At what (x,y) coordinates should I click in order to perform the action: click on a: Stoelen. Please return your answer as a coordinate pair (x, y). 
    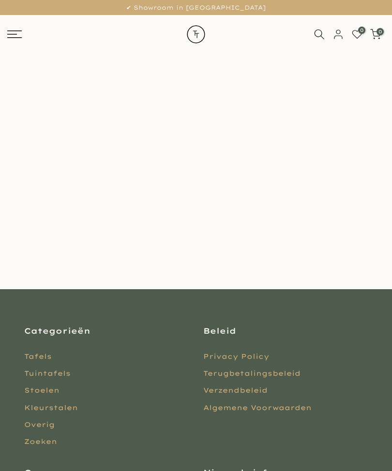
    Looking at the image, I should click on (42, 390).